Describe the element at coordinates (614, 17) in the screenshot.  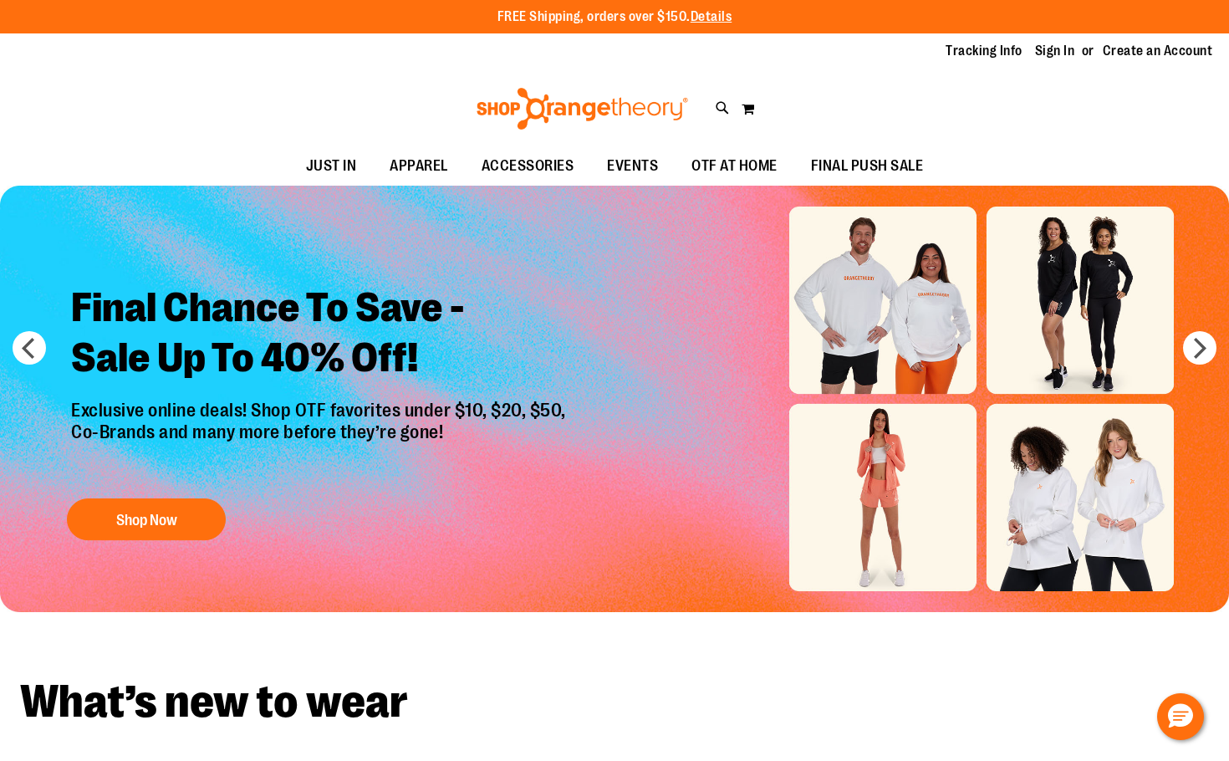
I see `p: FREE Shipping, orders over $150.` at that location.